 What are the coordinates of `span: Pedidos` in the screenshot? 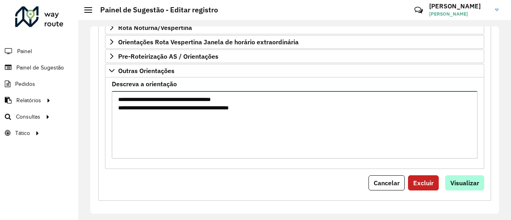 It's located at (25, 84).